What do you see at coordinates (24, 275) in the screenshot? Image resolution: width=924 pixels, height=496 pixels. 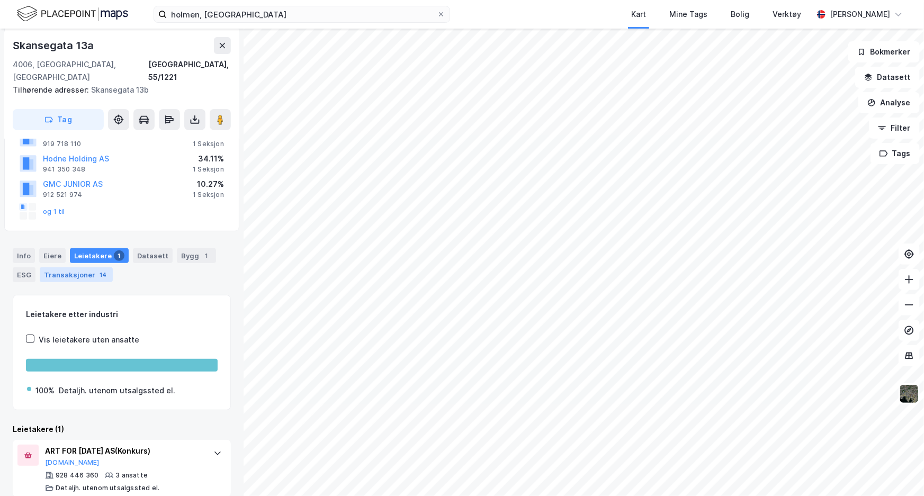 I see `div: ESG` at bounding box center [24, 275].